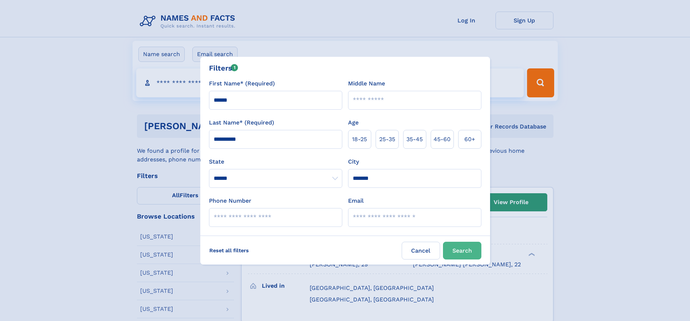  I want to click on span: 45‑60, so click(442, 139).